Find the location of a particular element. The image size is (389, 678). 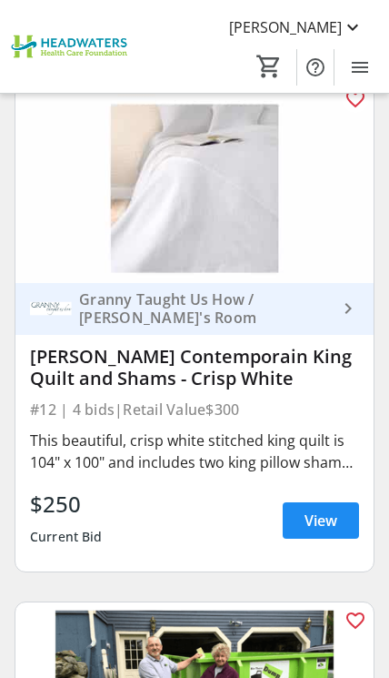

button: Cart is located at coordinates (269, 66).